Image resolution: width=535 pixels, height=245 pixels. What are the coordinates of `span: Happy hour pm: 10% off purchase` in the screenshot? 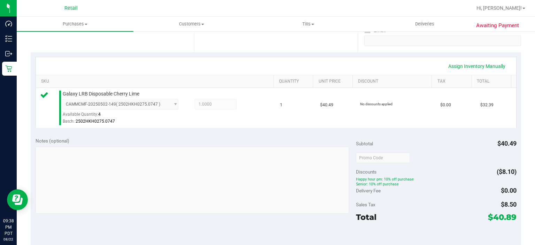 It's located at (436, 179).